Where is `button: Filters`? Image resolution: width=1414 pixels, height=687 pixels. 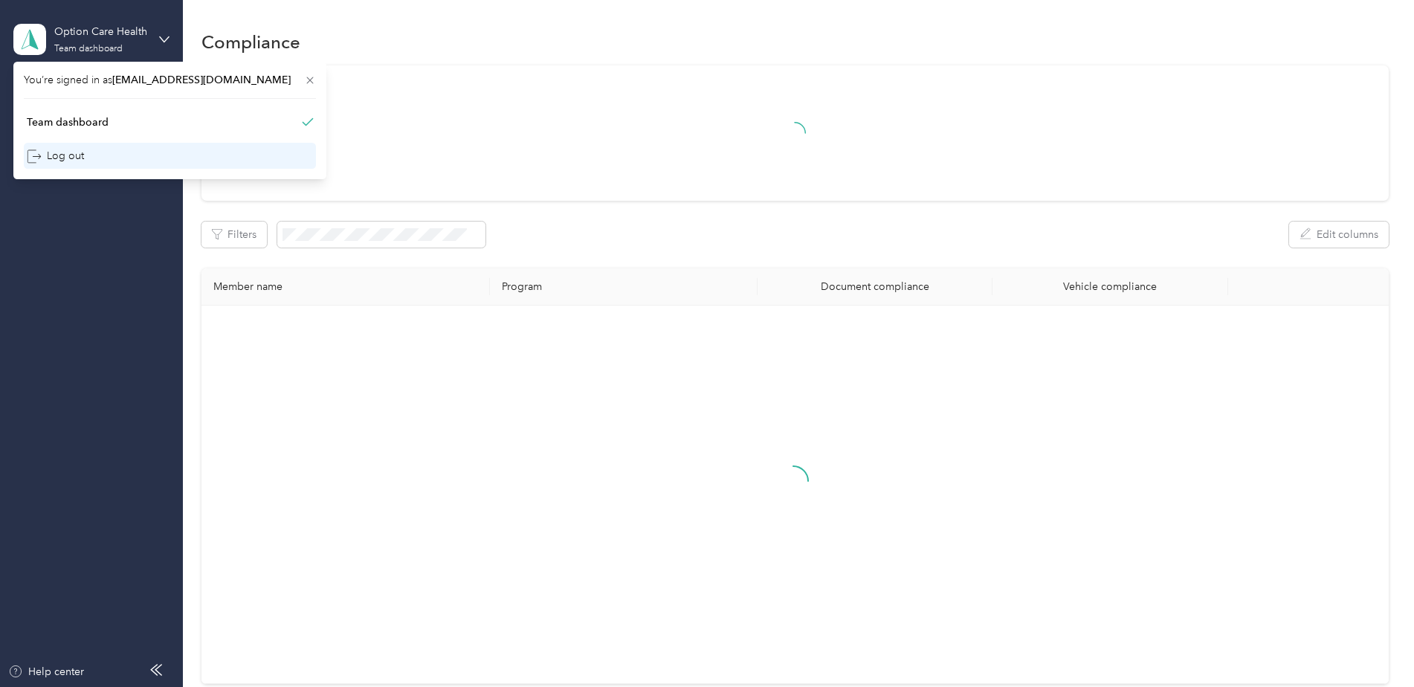
button: Filters is located at coordinates (234, 234).